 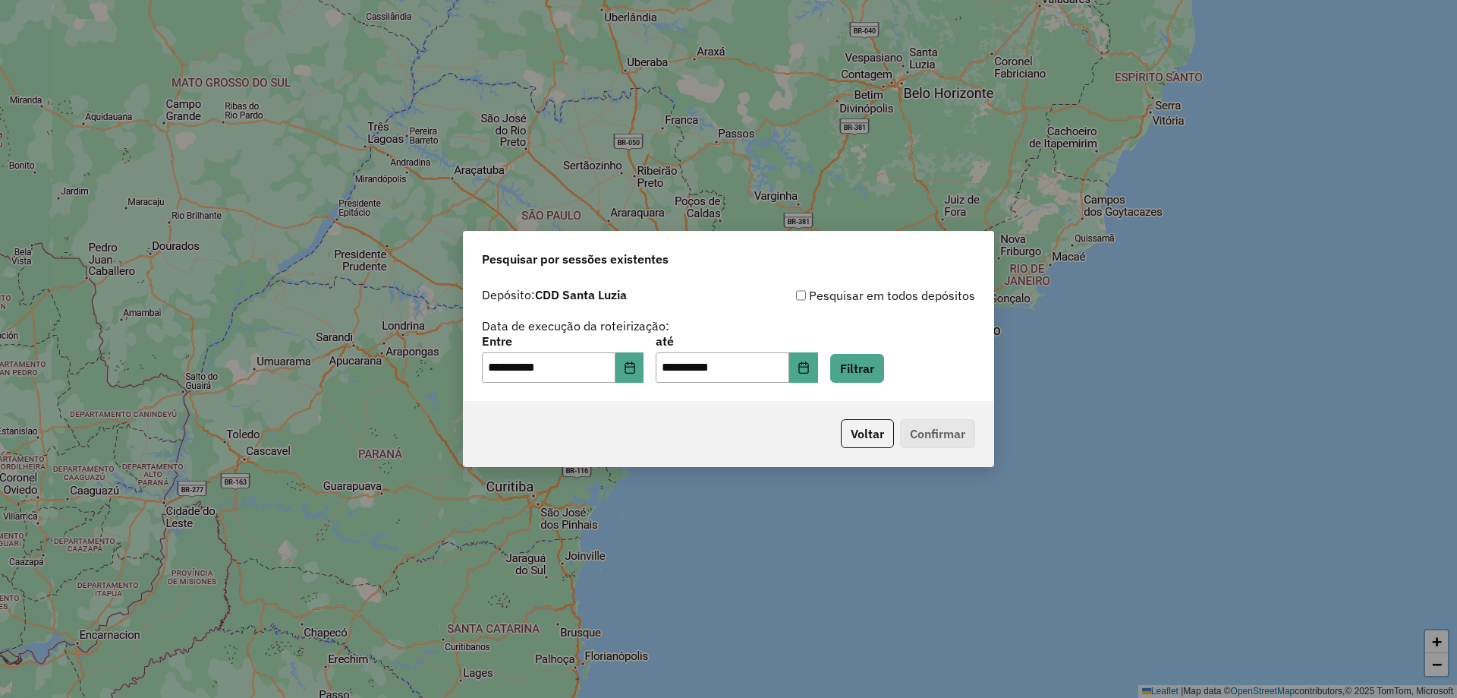 I want to click on strong: CDD Santa Luzia, so click(x=581, y=294).